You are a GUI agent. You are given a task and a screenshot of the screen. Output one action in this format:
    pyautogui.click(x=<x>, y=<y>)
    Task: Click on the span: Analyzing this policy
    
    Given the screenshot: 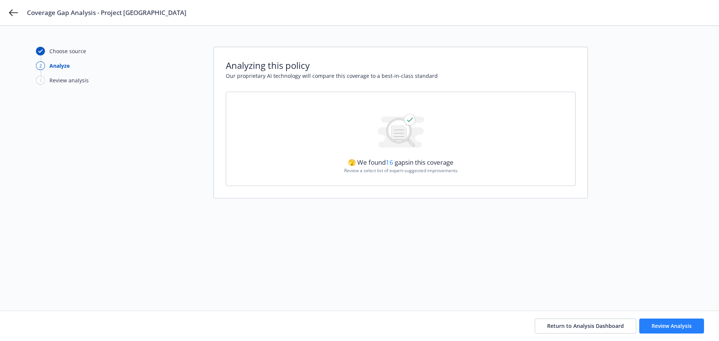 What is the action you would take?
    pyautogui.click(x=401, y=66)
    